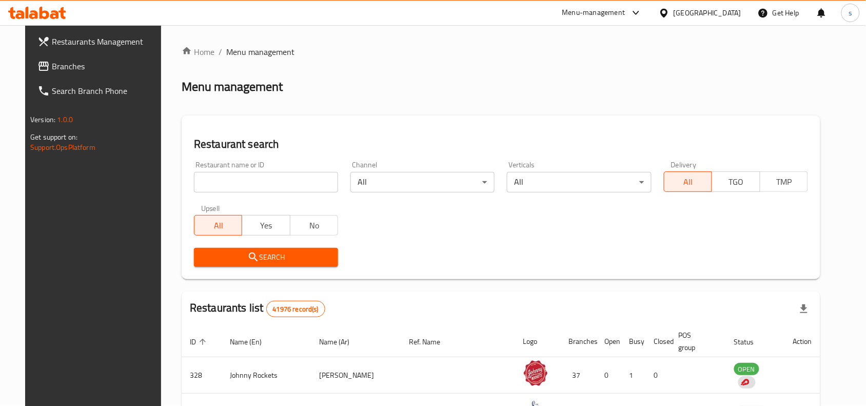 The image size is (866, 406). What do you see at coordinates (314, 225) in the screenshot?
I see `span: No` at bounding box center [314, 225].